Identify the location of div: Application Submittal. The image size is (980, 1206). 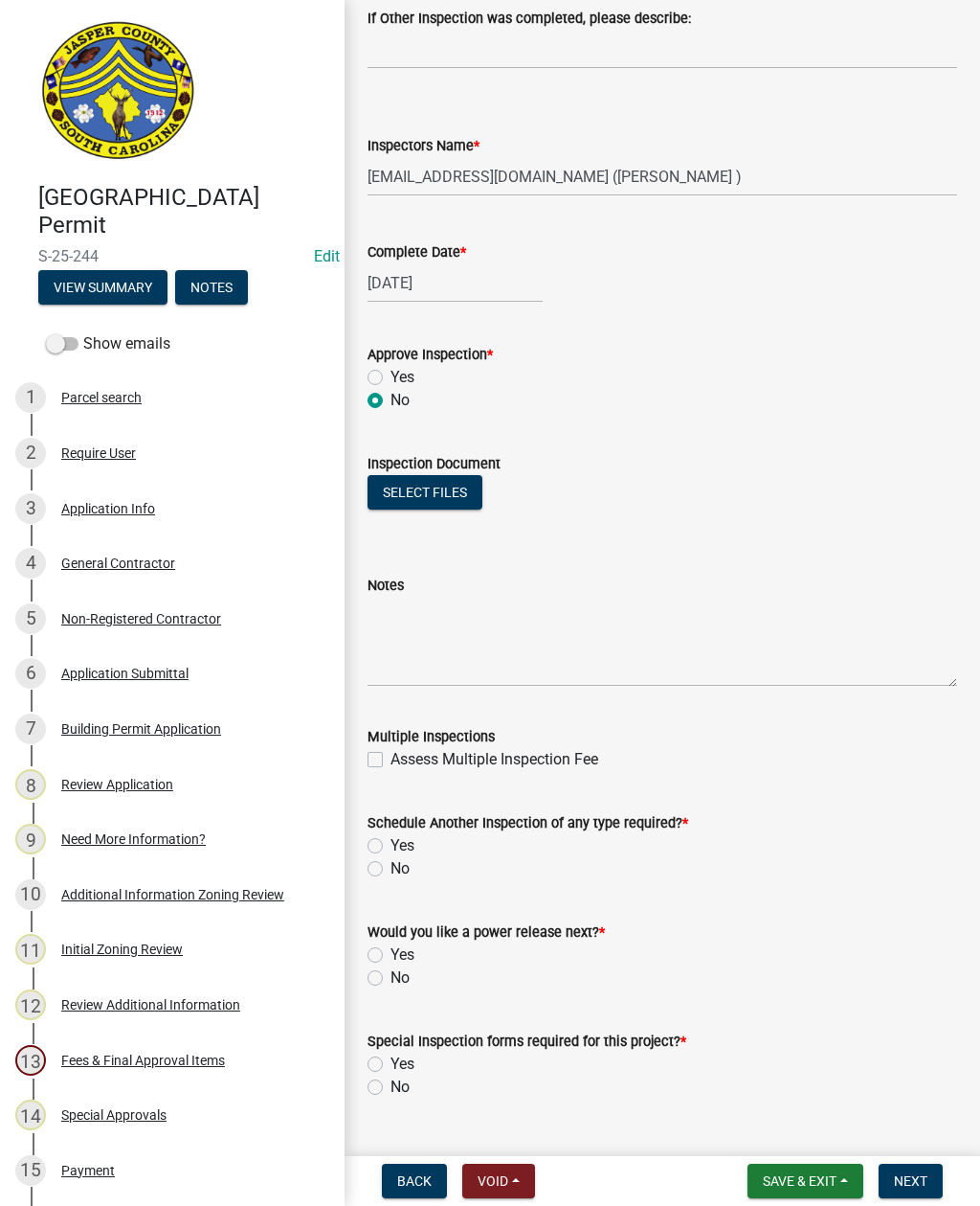
(124, 674).